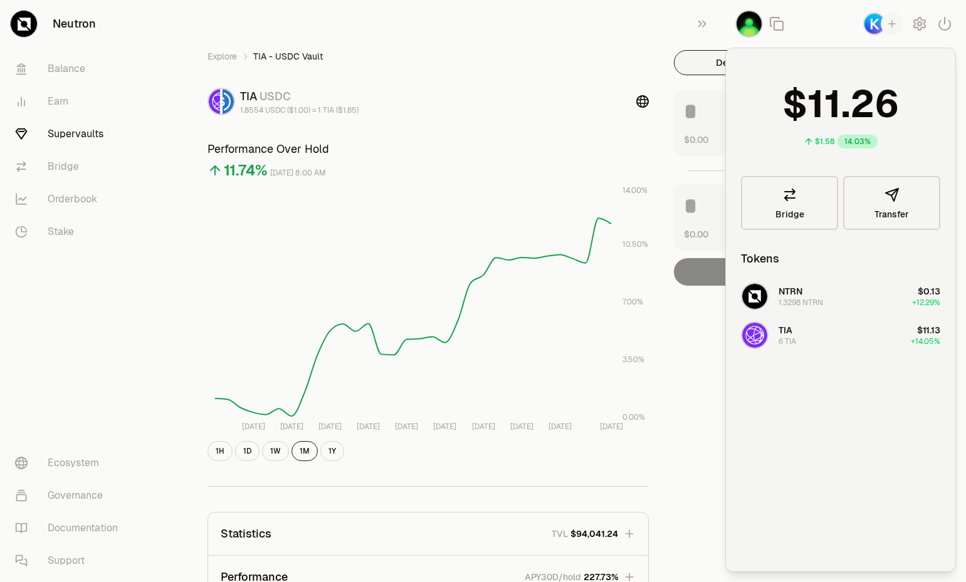 This screenshot has height=582, width=966. Describe the element at coordinates (288, 56) in the screenshot. I see `span: TIA - USDC Vault` at that location.